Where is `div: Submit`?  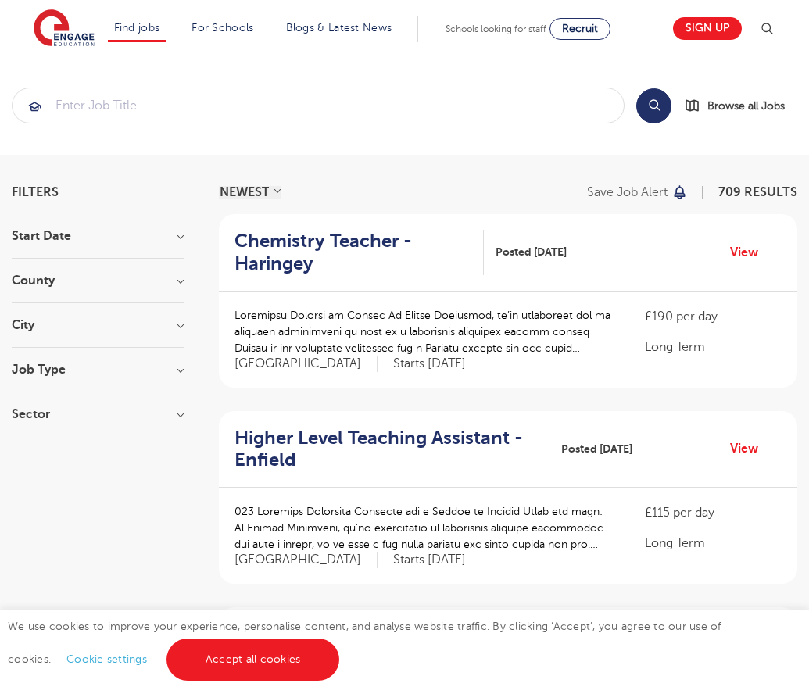
div: Submit is located at coordinates (318, 106).